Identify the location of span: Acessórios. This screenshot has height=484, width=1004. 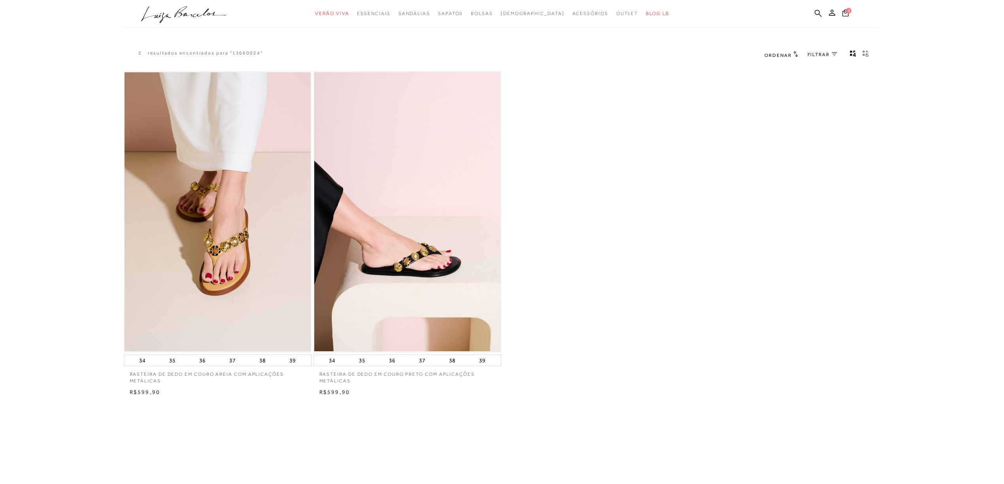
(590, 13).